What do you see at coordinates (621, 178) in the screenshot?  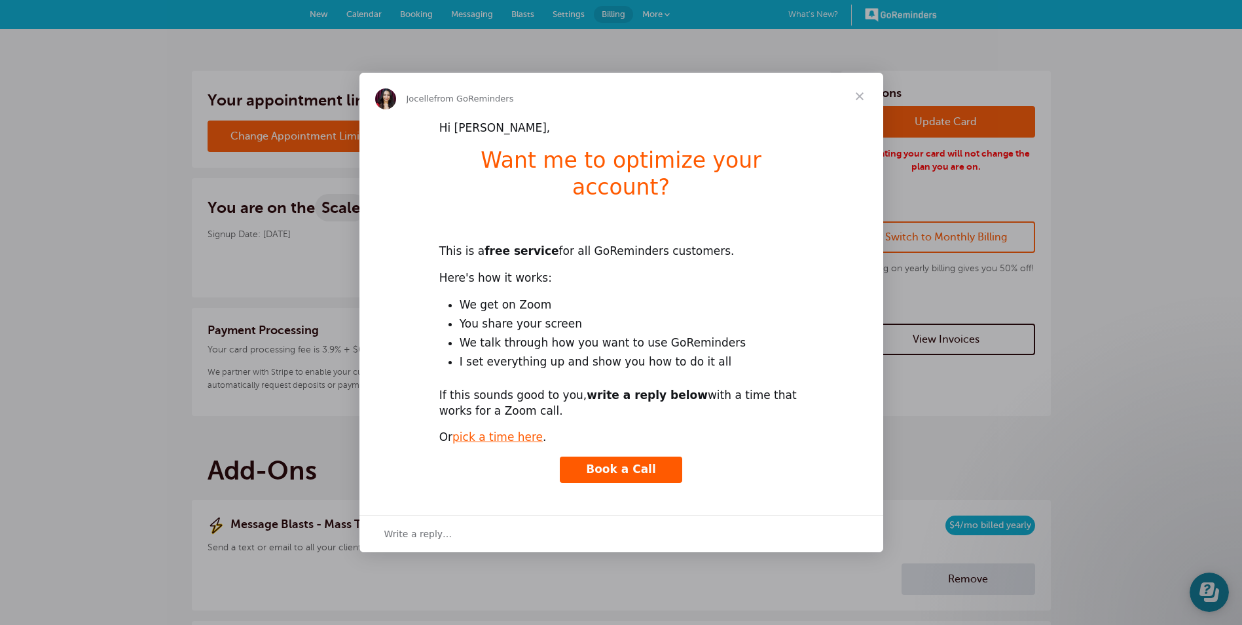 I see `h1: Want me to optimize your account?` at bounding box center [621, 178].